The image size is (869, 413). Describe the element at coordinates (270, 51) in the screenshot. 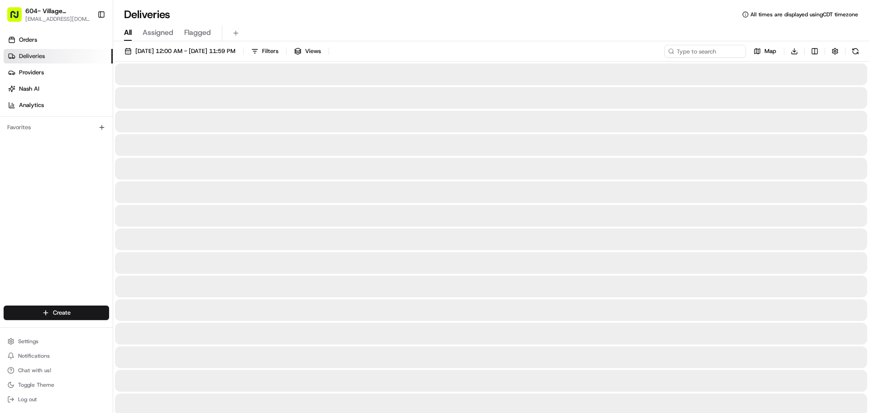

I see `span: Filters` at that location.